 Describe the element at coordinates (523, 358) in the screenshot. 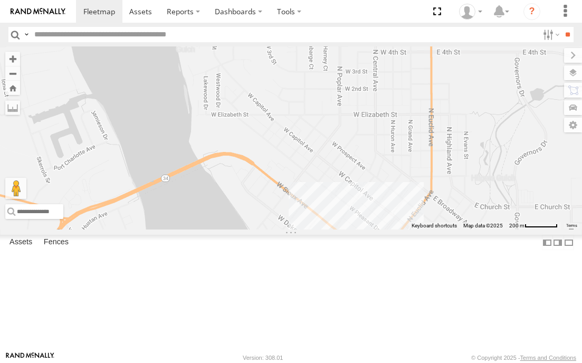

I see `div: © Copyright 2025 -` at that location.